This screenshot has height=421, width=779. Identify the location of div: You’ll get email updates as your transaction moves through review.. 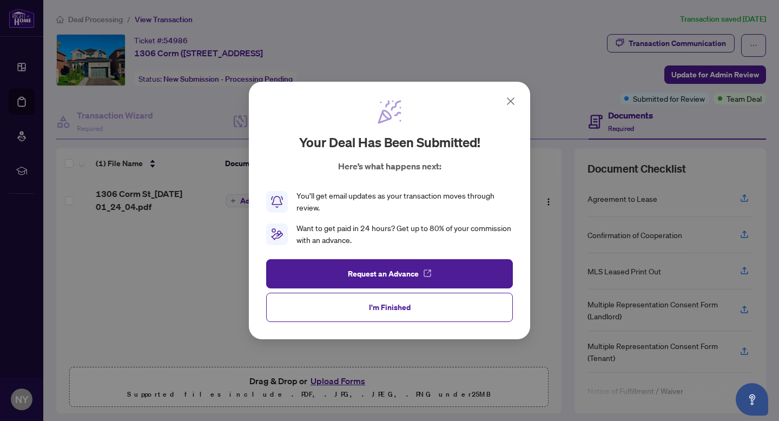
(405, 202).